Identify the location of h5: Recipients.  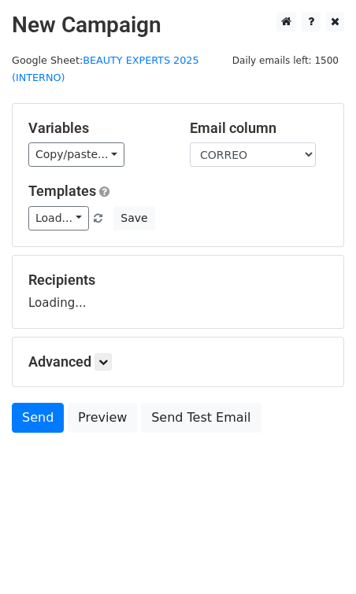
(178, 280).